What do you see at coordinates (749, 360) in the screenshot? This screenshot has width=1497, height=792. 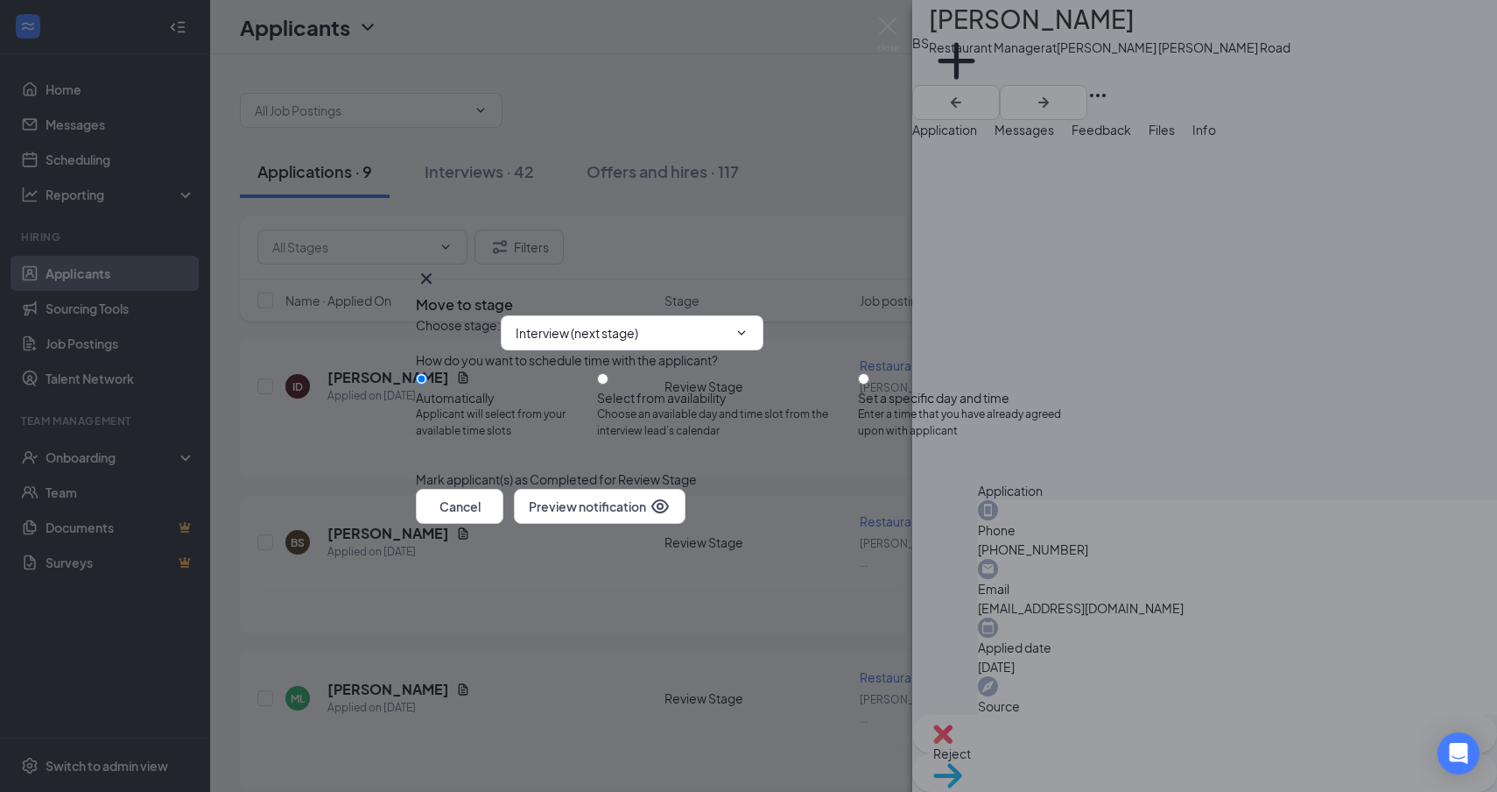 I see `div: How do you want to schedule time with the applicant?` at bounding box center [749, 360].